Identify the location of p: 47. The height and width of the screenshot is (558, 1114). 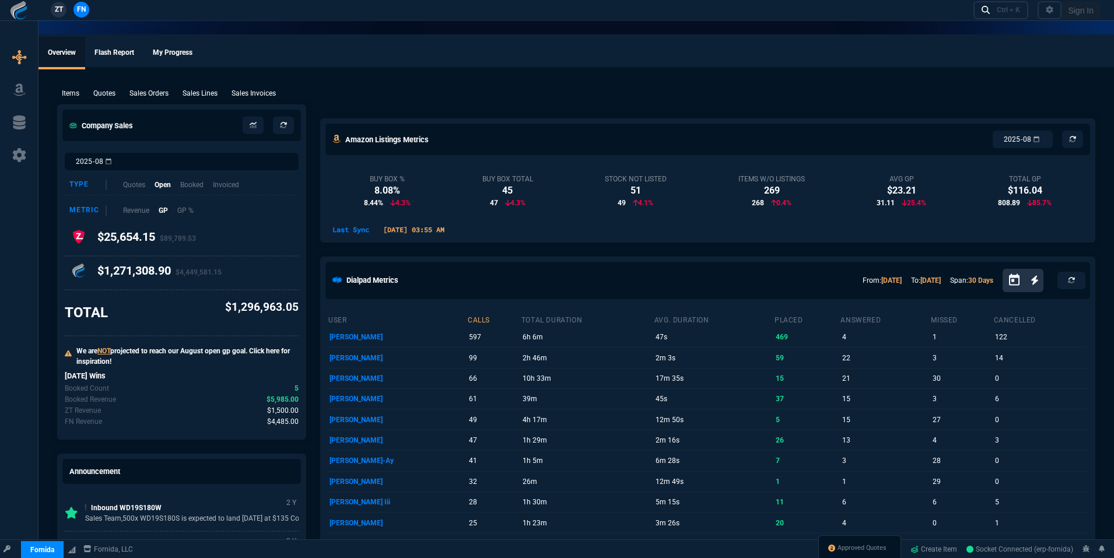
(493, 440).